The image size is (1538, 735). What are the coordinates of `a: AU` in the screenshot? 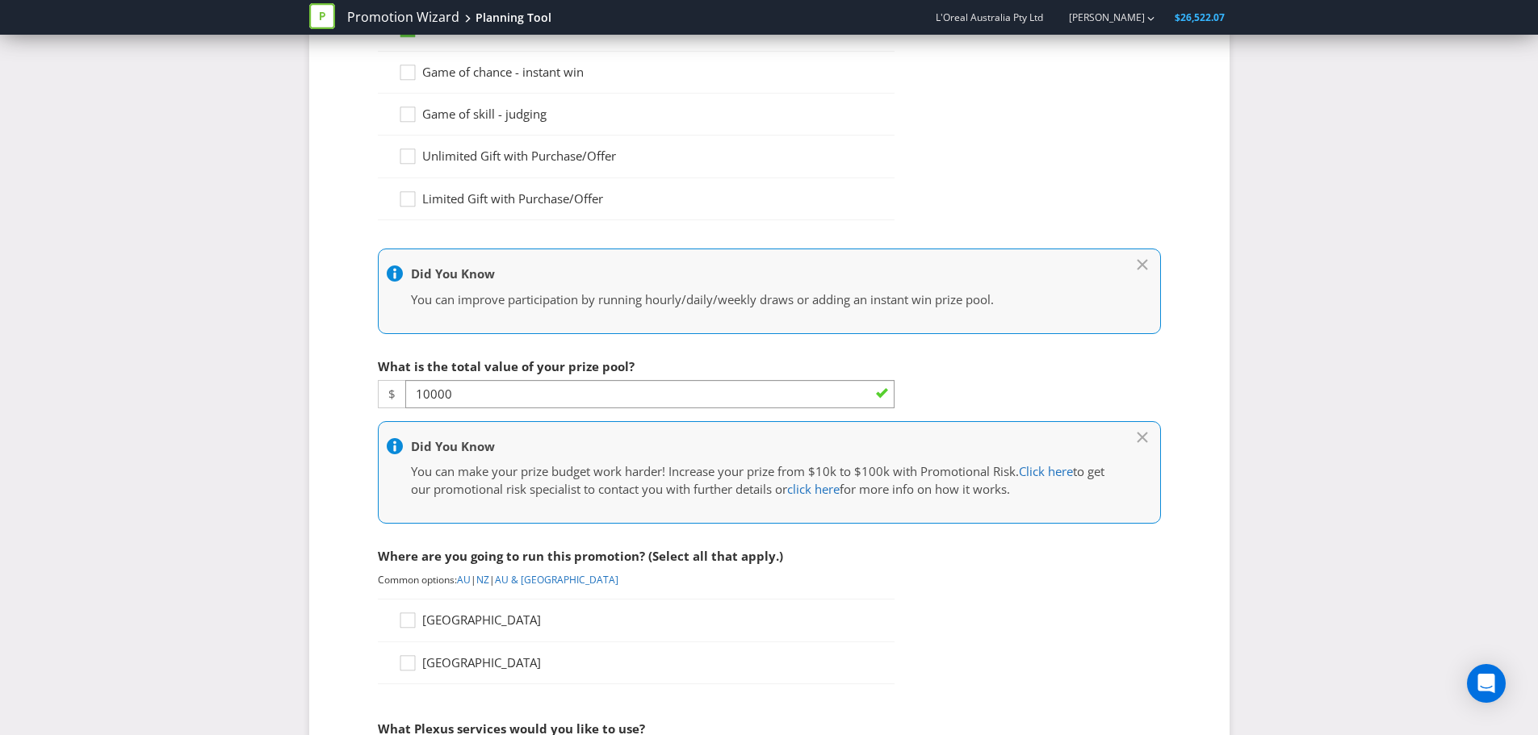 It's located at (463, 580).